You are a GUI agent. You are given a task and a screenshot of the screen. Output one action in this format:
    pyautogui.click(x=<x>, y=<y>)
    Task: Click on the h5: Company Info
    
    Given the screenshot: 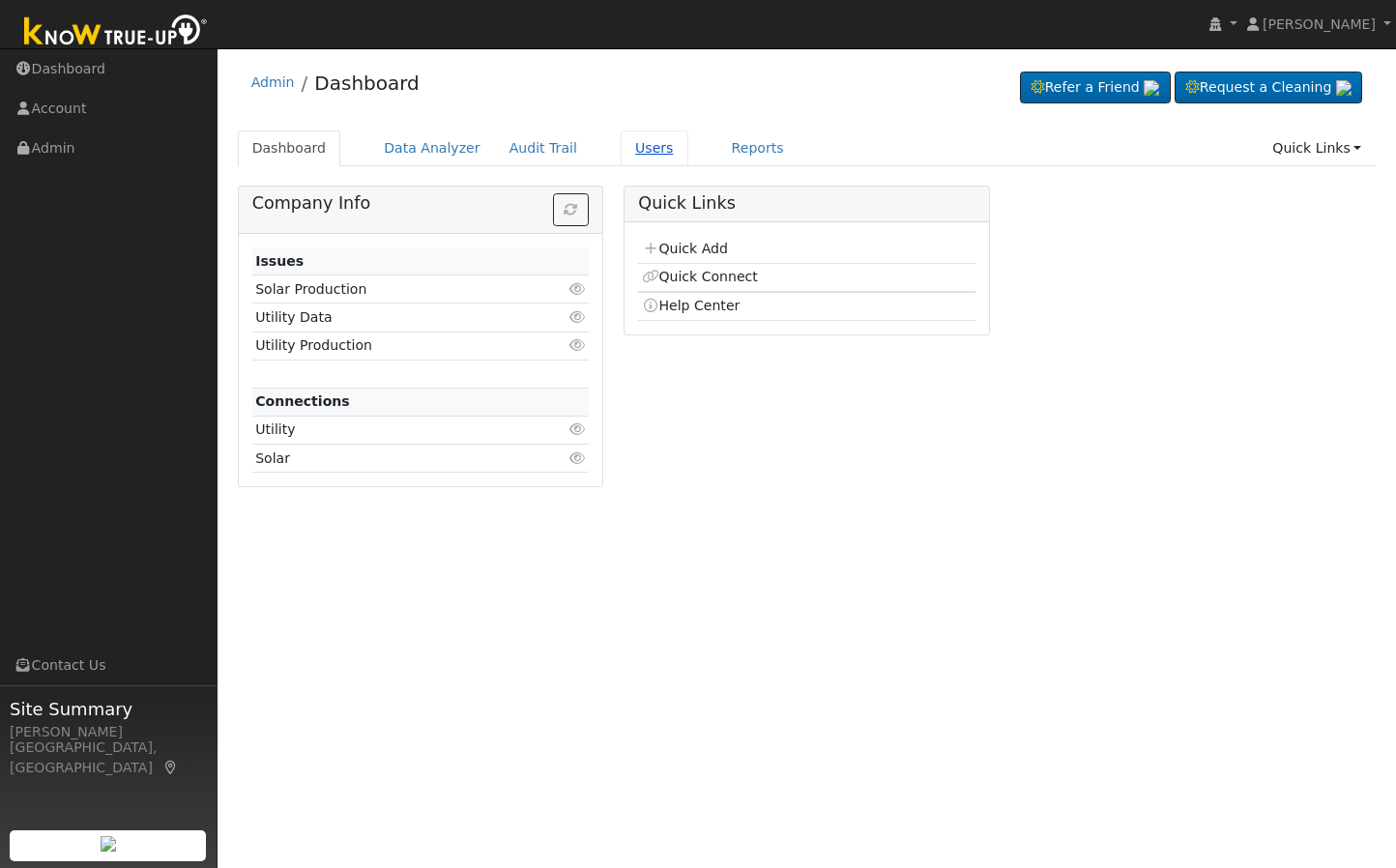 What is the action you would take?
    pyautogui.click(x=421, y=203)
    